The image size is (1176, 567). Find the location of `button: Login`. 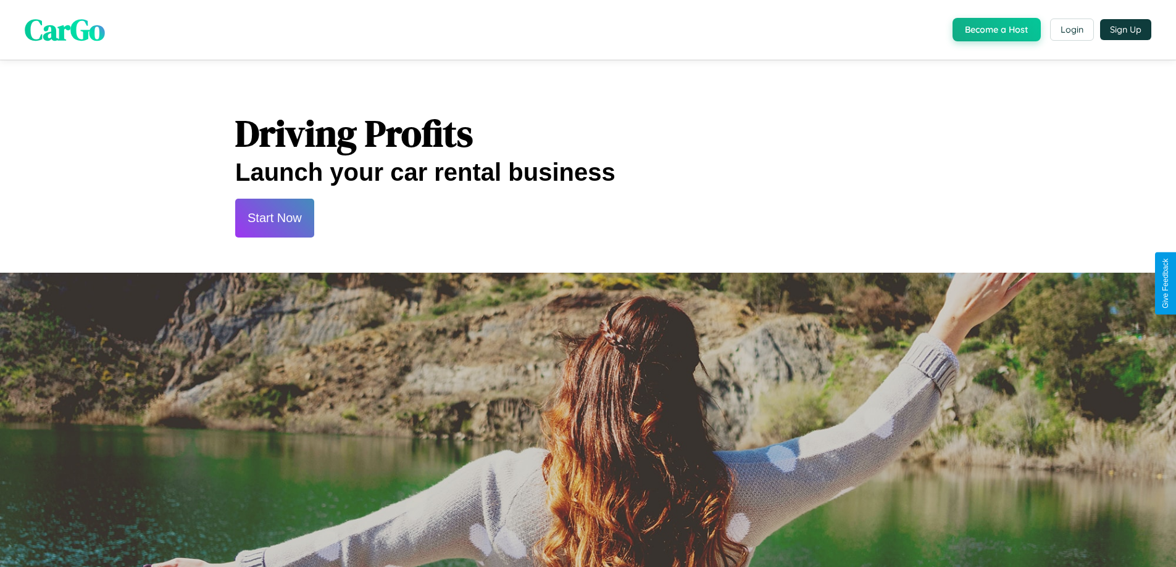

button: Login is located at coordinates (1071, 30).